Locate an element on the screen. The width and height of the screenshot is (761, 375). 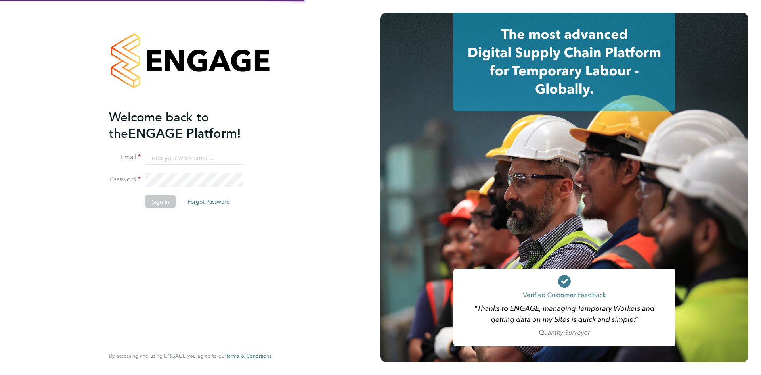
a: Terms & Conditions is located at coordinates (249, 356).